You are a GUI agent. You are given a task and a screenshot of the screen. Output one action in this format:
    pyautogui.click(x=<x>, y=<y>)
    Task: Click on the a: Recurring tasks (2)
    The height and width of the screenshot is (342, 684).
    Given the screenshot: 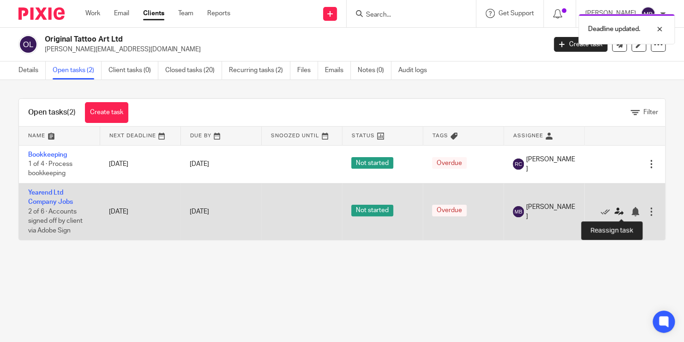 What is the action you would take?
    pyautogui.click(x=259, y=70)
    